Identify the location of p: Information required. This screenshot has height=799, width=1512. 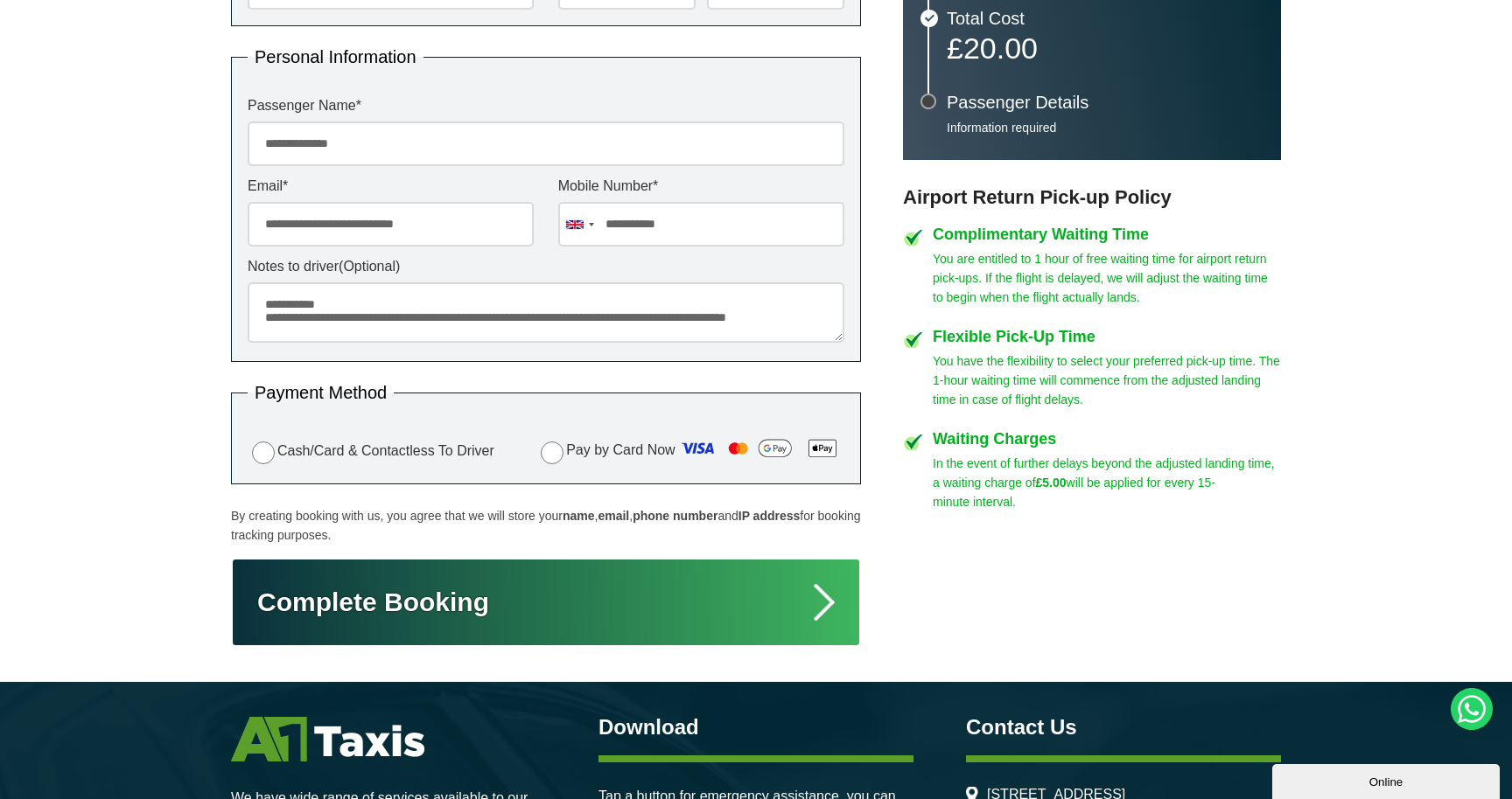
(1105, 127).